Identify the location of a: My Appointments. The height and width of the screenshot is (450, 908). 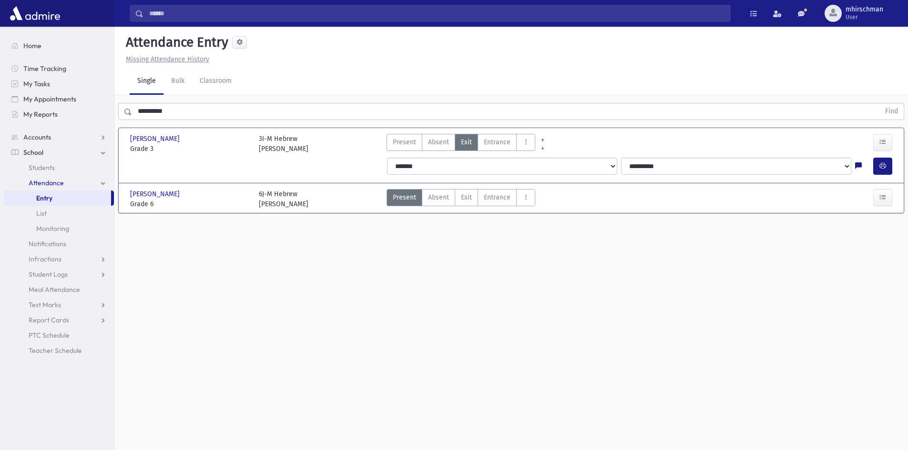
(59, 99).